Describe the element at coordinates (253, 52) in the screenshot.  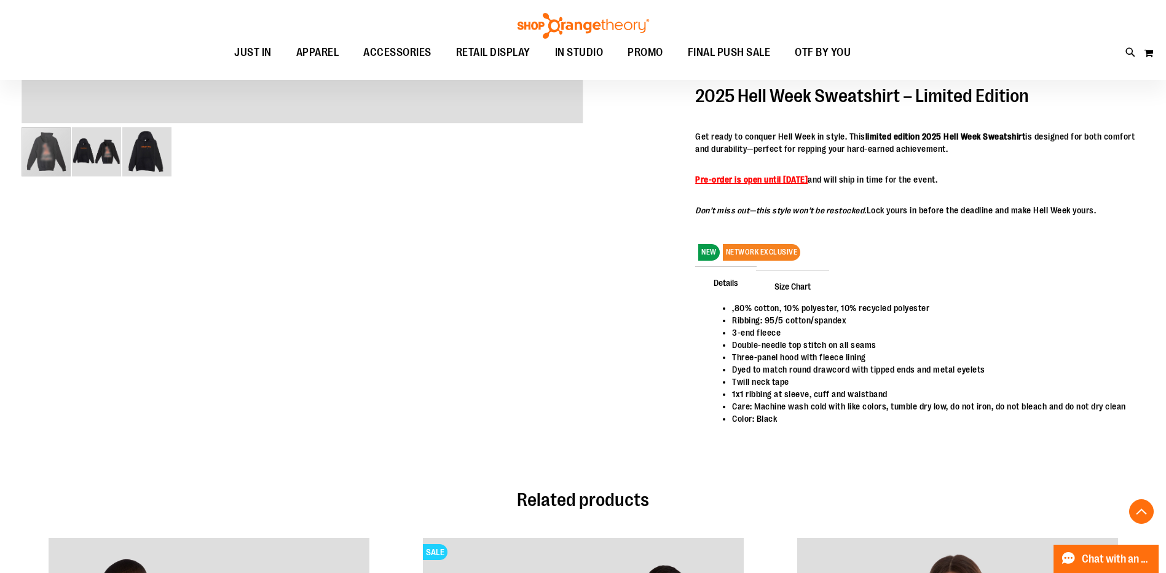
I see `span: JUST IN` at that location.